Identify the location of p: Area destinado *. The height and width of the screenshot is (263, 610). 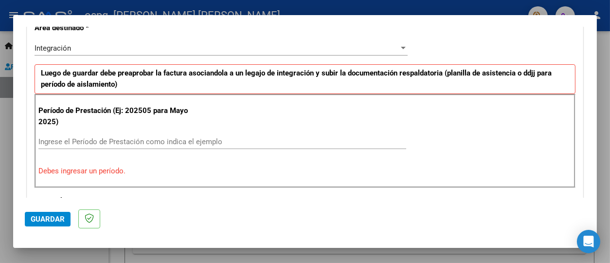
(116, 28).